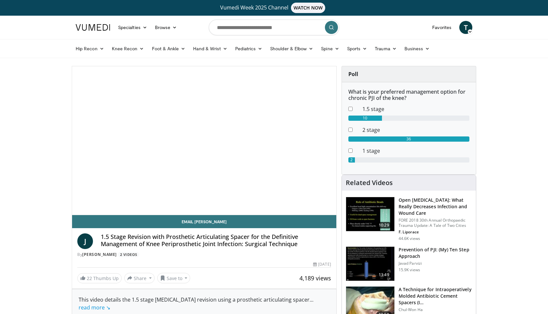 The image size is (548, 314). Describe the element at coordinates (100, 278) in the screenshot. I see `a: 22 Thumbs Up` at that location.